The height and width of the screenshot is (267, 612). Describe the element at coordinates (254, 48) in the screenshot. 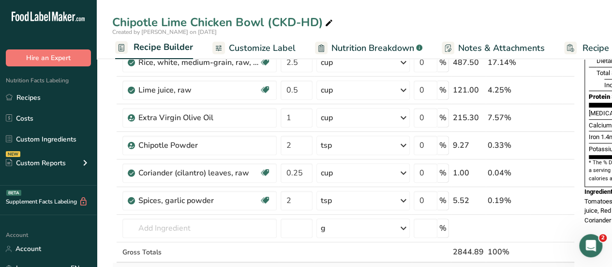

I see `a: Customize Label` at that location.